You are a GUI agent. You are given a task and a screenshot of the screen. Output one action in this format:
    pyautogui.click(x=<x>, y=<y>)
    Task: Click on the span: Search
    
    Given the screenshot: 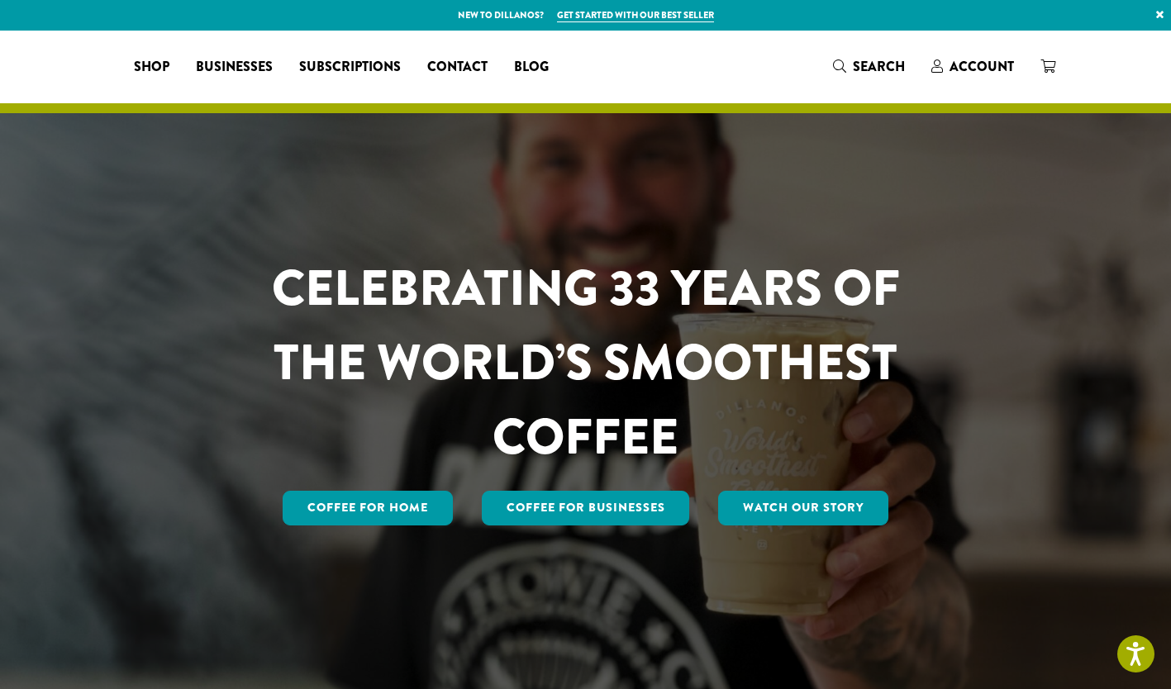 What is the action you would take?
    pyautogui.click(x=878, y=66)
    